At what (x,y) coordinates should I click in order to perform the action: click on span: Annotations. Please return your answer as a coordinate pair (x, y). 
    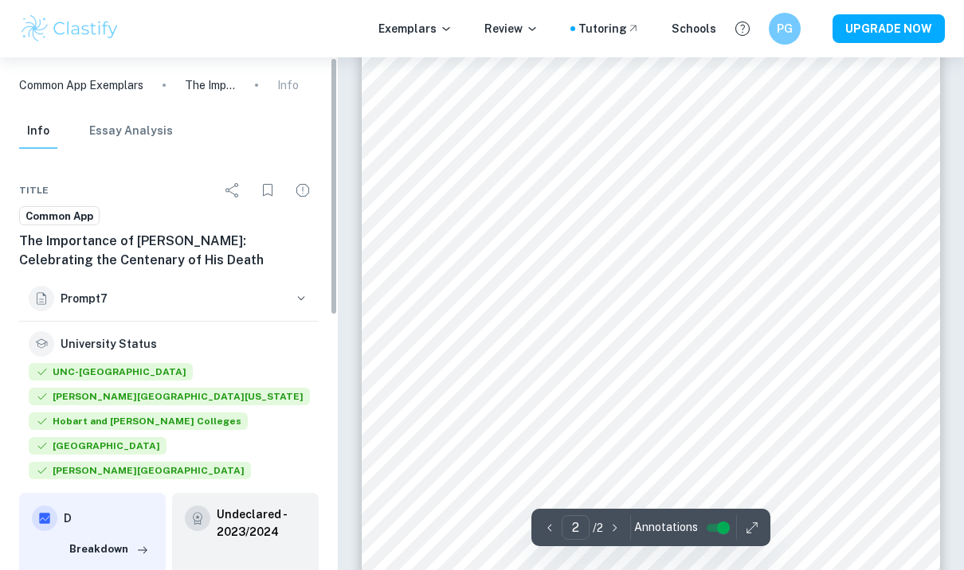
    Looking at the image, I should click on (666, 527).